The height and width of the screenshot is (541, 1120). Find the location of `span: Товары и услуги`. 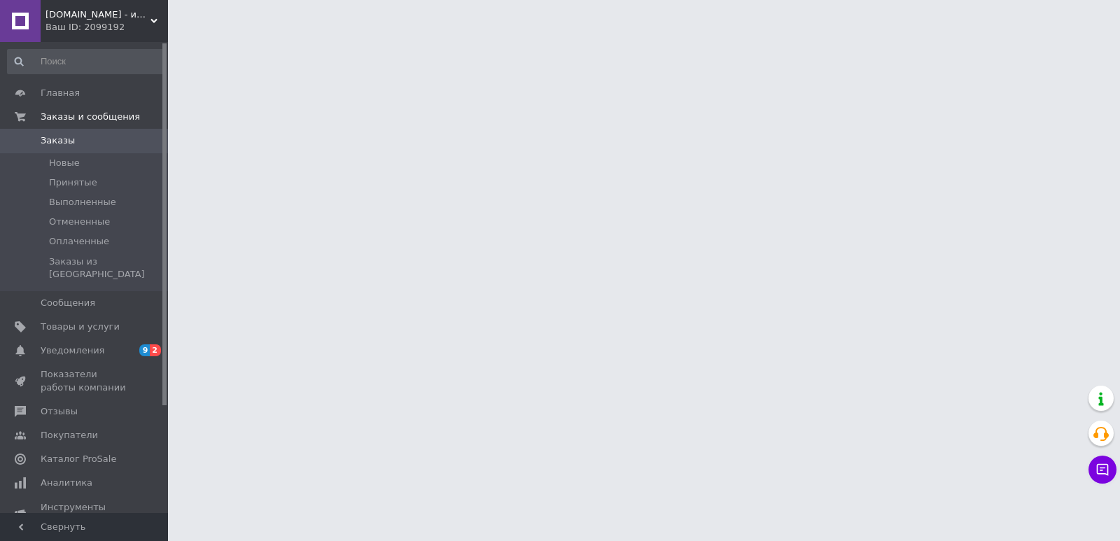

span: Товары и услуги is located at coordinates (80, 327).